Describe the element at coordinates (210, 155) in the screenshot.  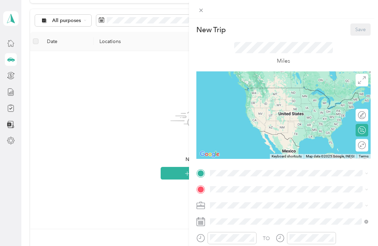
I see `img: Google` at that location.